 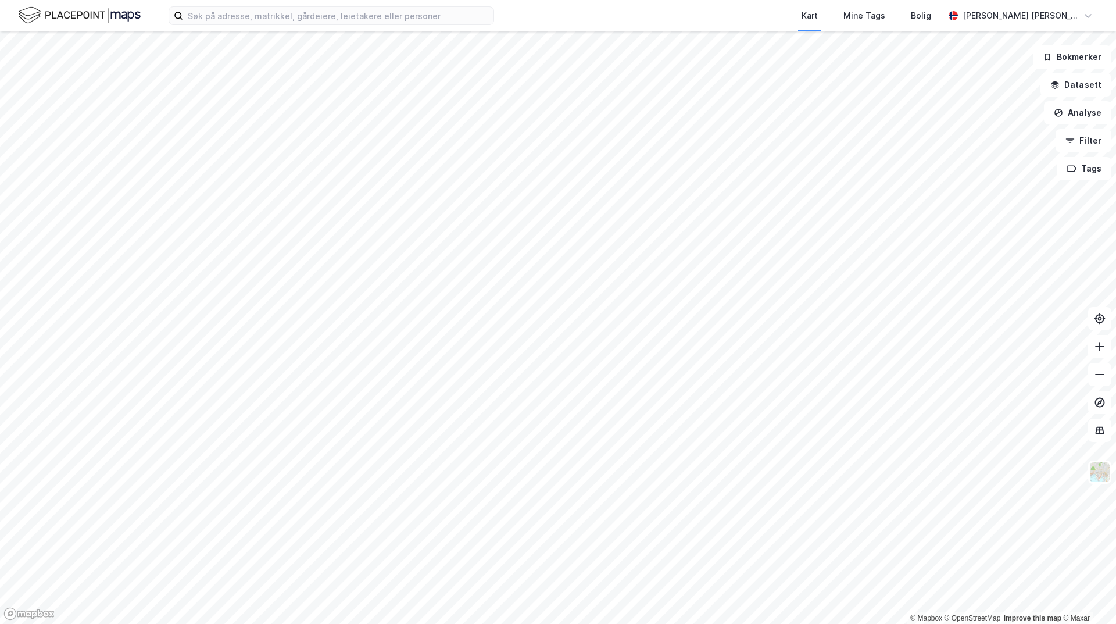 I want to click on button: Datasett, so click(x=1076, y=85).